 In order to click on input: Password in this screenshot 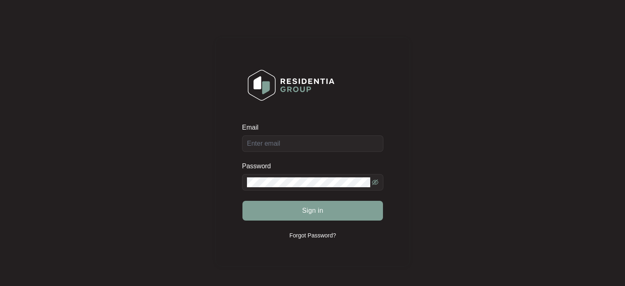, I will do `click(309, 182)`.